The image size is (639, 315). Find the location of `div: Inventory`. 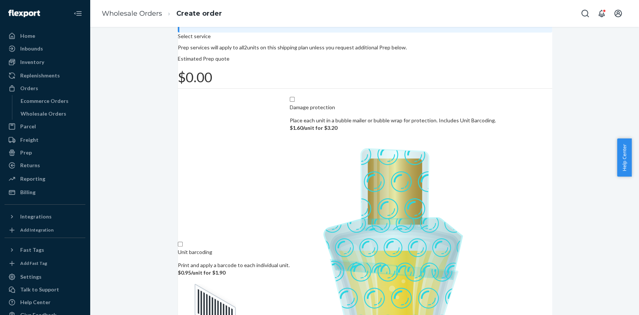

div: Inventory is located at coordinates (32, 62).